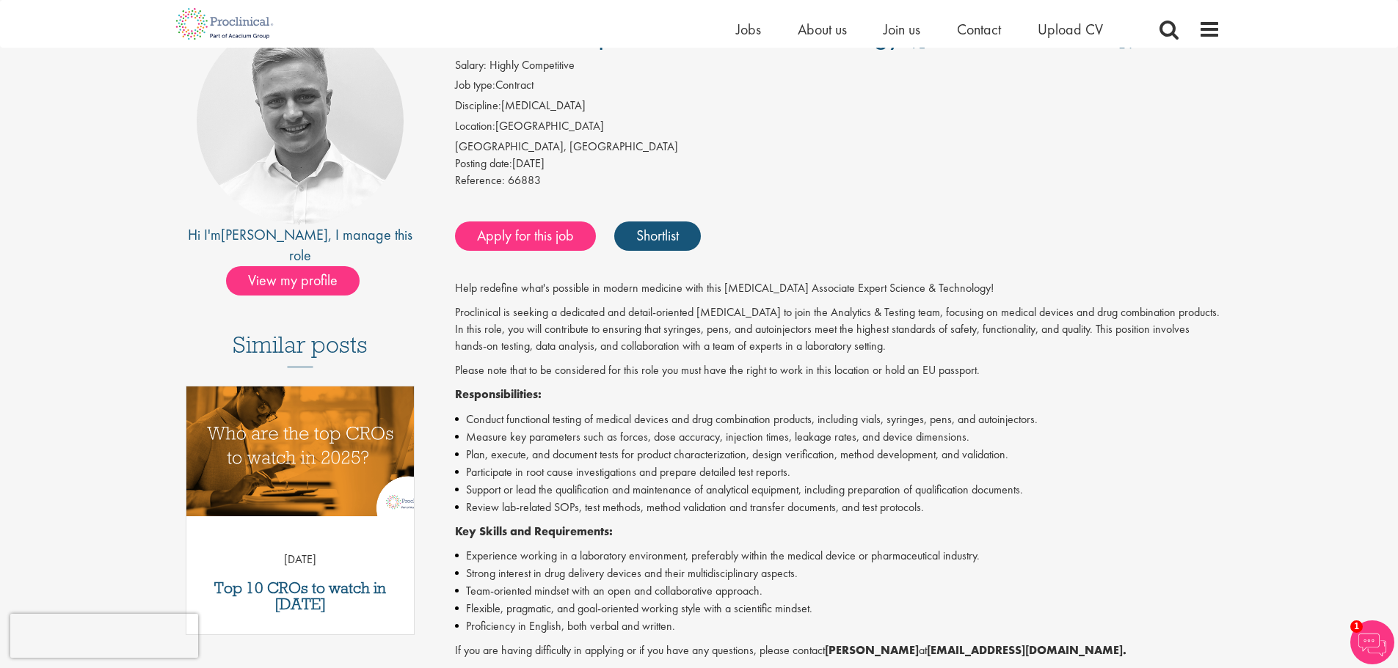  I want to click on li: Experience working in a laboratory environment, preferably within the medical device or pharmaceu..., so click(837, 556).